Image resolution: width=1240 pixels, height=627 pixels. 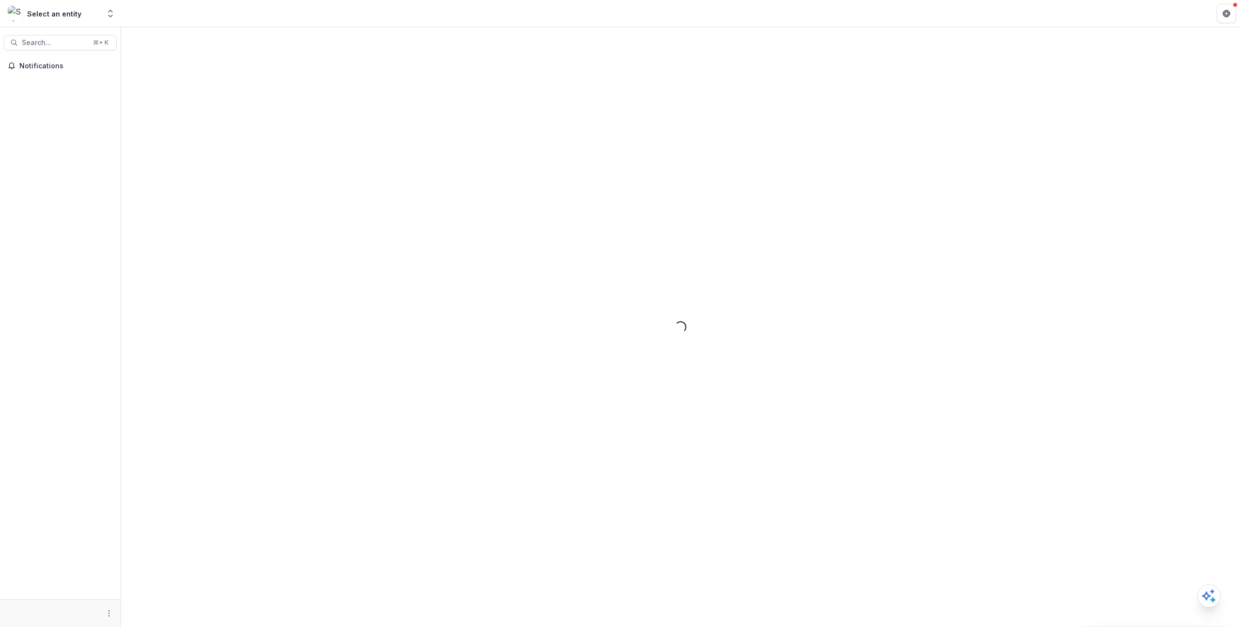 I want to click on img: Select an entity, so click(x=16, y=14).